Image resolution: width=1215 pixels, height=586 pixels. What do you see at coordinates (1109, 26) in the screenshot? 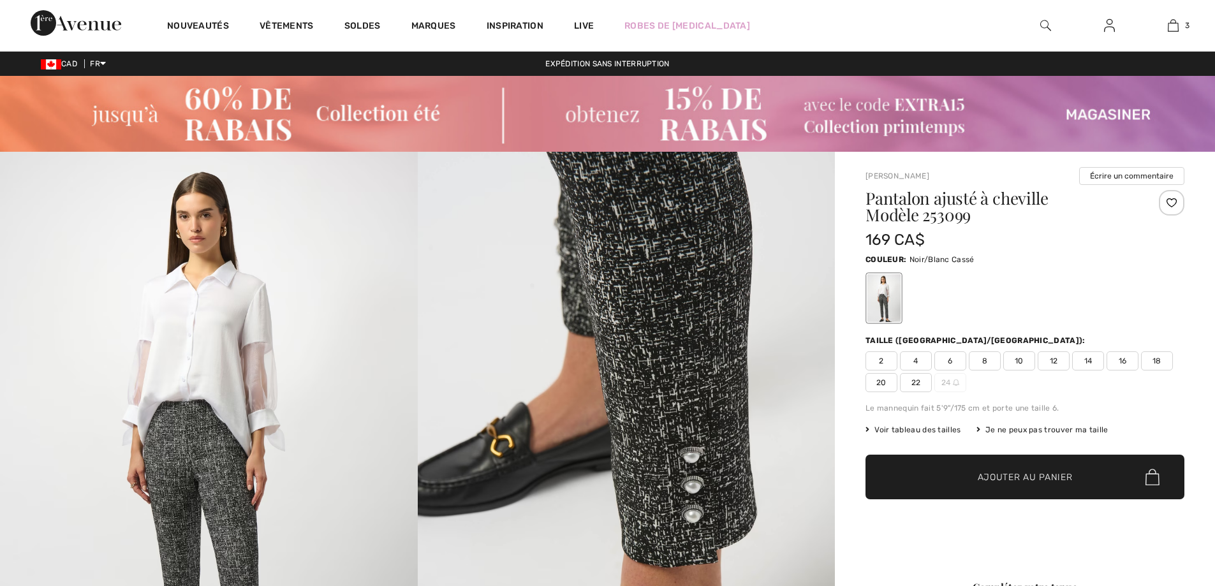
I see `a: Se connecter` at bounding box center [1109, 26].